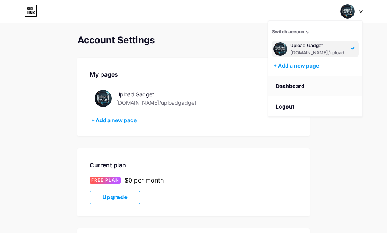 This screenshot has height=233, width=387. Describe the element at coordinates (290, 32) in the screenshot. I see `span: Switch accounts` at that location.